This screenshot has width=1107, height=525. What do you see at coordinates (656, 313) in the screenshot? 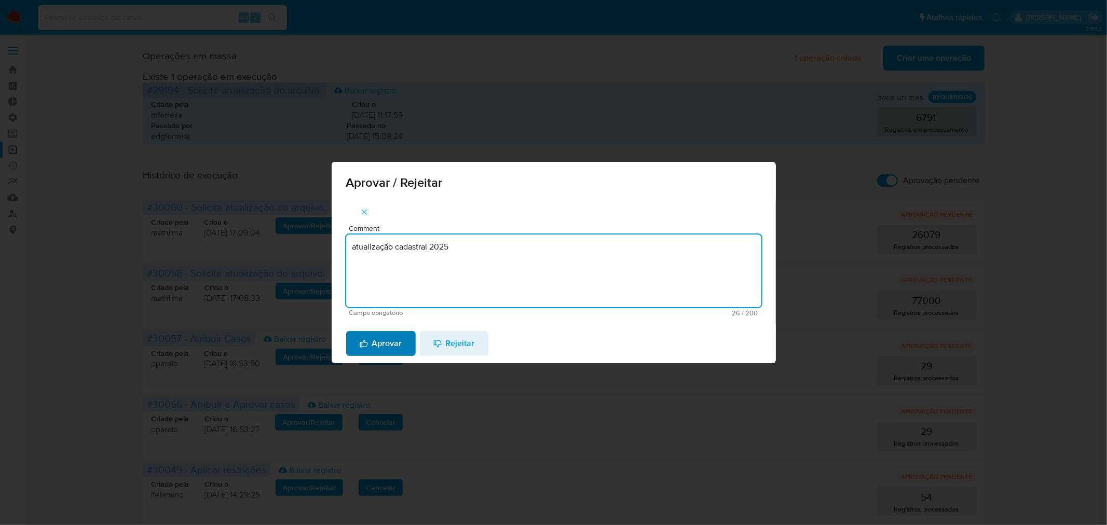
I see `span: Máximo 200 caracteres` at bounding box center [656, 313].